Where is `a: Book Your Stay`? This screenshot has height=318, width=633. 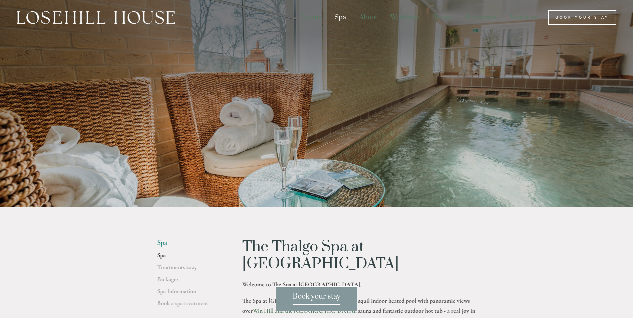 a: Book Your Stay is located at coordinates (582, 17).